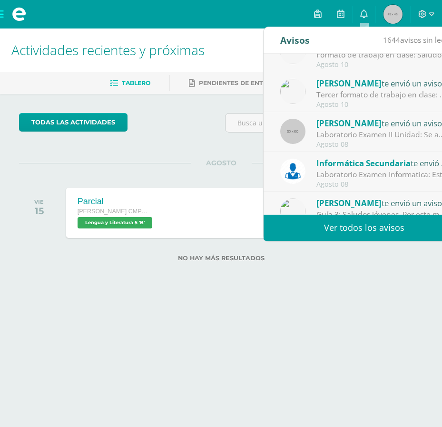 The width and height of the screenshot is (442, 427). I want to click on a: Tablero, so click(130, 83).